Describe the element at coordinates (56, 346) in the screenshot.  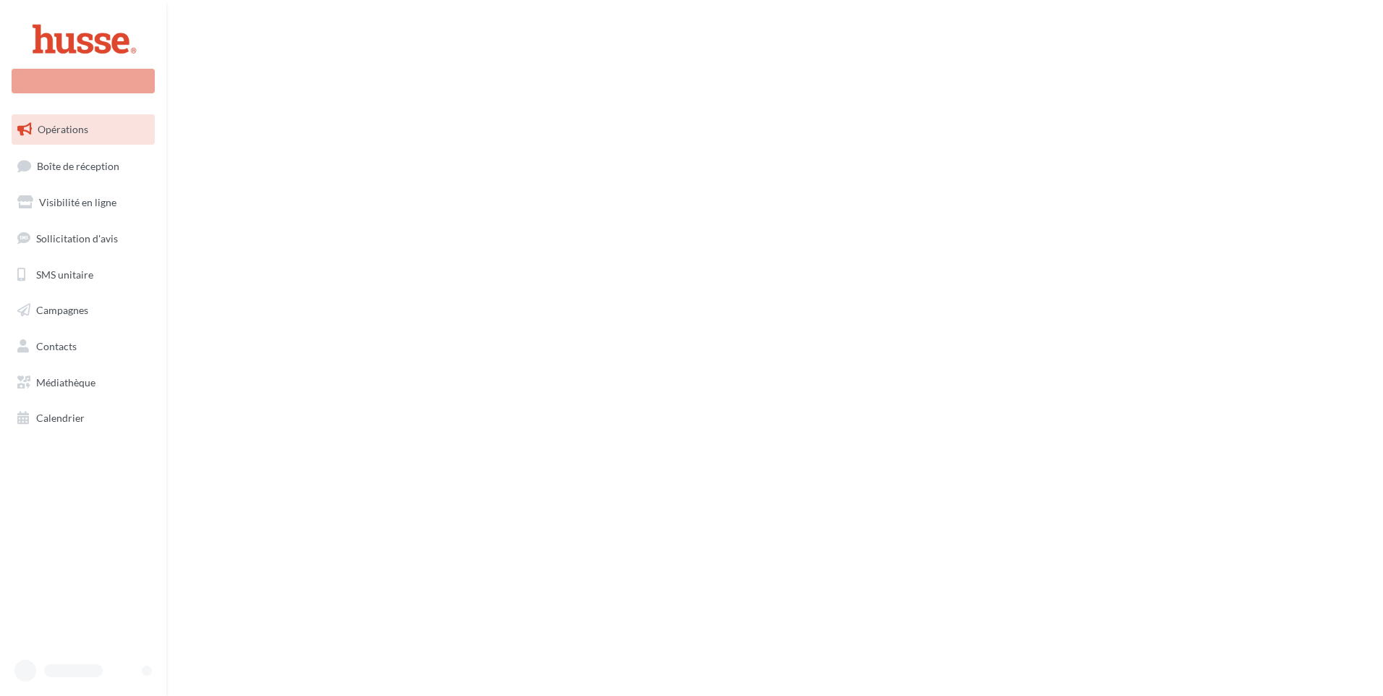
I see `span: Contacts` at that location.